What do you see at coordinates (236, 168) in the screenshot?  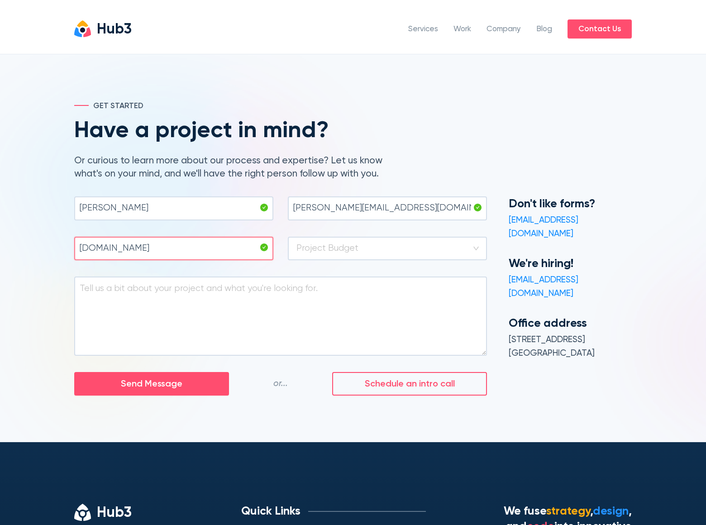 I see `div: Or curious to learn more about our process and expertise? Let us know what's on your mind, and we...` at bounding box center [236, 168].